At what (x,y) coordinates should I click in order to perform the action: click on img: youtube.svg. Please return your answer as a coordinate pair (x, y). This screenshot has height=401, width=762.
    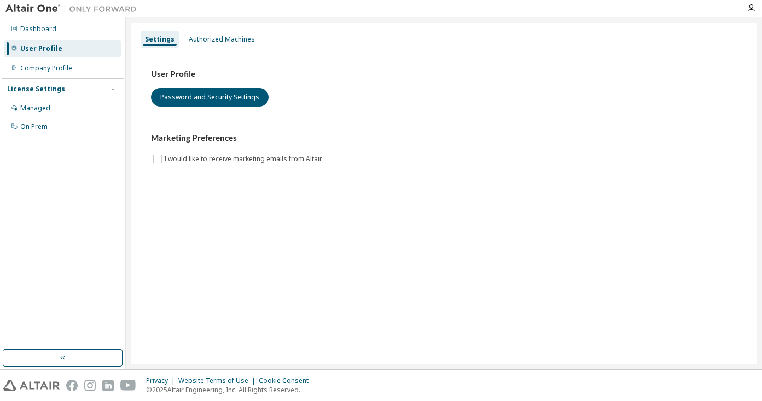
    Looking at the image, I should click on (128, 385).